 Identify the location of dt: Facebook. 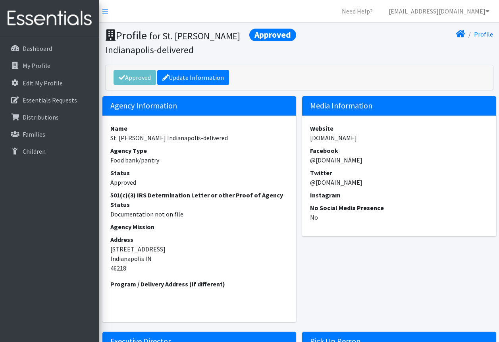
(399, 150).